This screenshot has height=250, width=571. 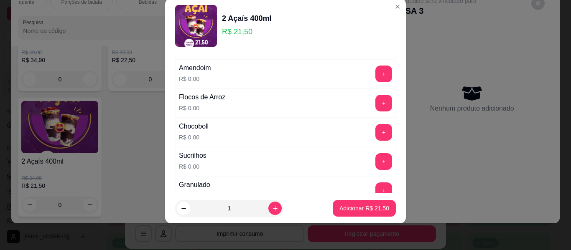 What do you see at coordinates (196, 26) in the screenshot?
I see `img: product-image` at bounding box center [196, 26].